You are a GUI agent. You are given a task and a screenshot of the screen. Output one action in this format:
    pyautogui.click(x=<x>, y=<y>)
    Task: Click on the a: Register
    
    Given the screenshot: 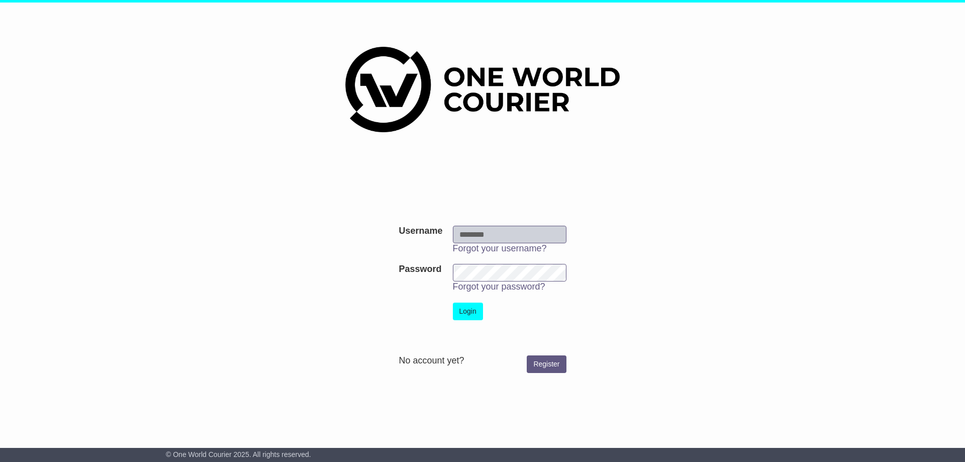 What is the action you would take?
    pyautogui.click(x=546, y=364)
    